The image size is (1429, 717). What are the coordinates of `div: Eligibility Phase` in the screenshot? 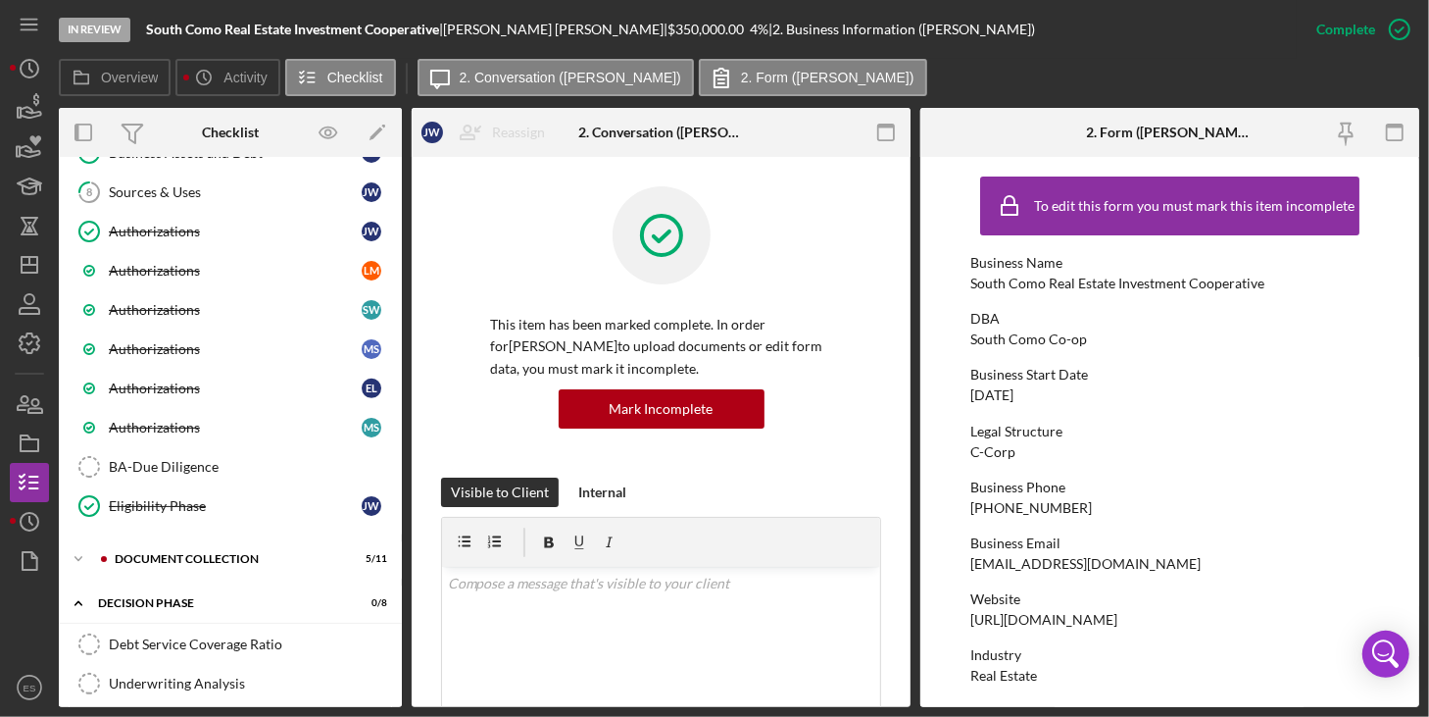 It's located at (235, 506).